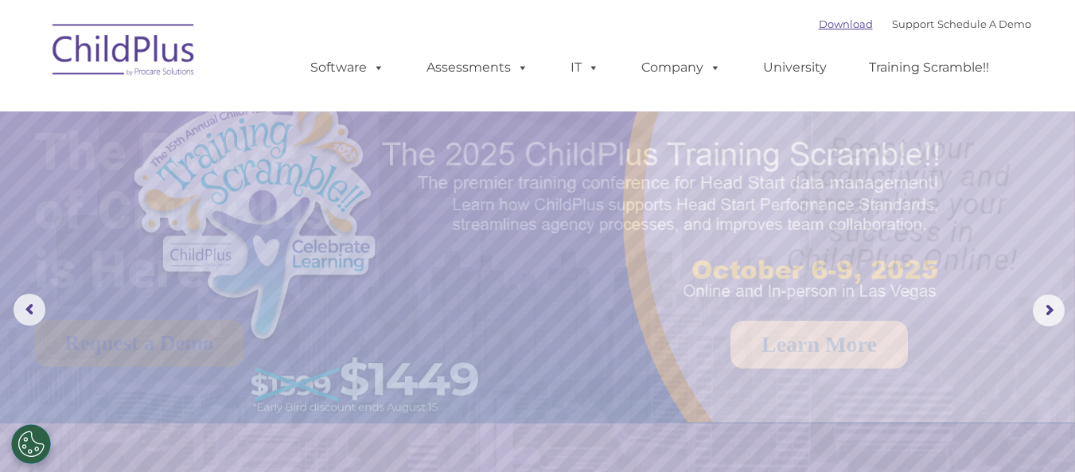  Describe the element at coordinates (138, 343) in the screenshot. I see `a: Request a Demo` at that location.